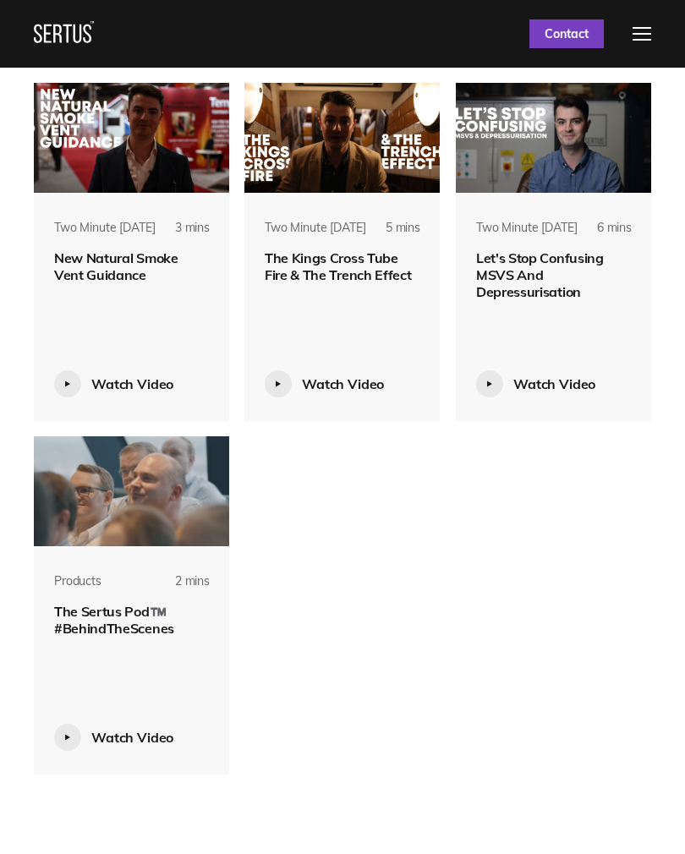  Describe the element at coordinates (604, 235) in the screenshot. I see `div: 6 mins` at that location.